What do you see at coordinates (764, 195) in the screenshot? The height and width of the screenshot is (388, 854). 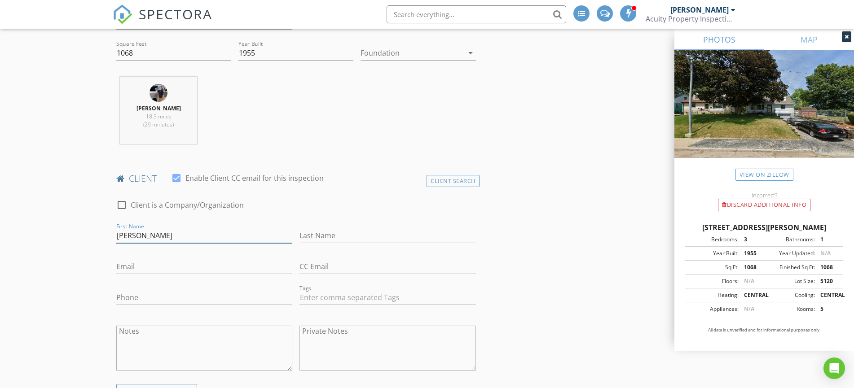 I see `div: Incorrect?` at bounding box center [764, 195].